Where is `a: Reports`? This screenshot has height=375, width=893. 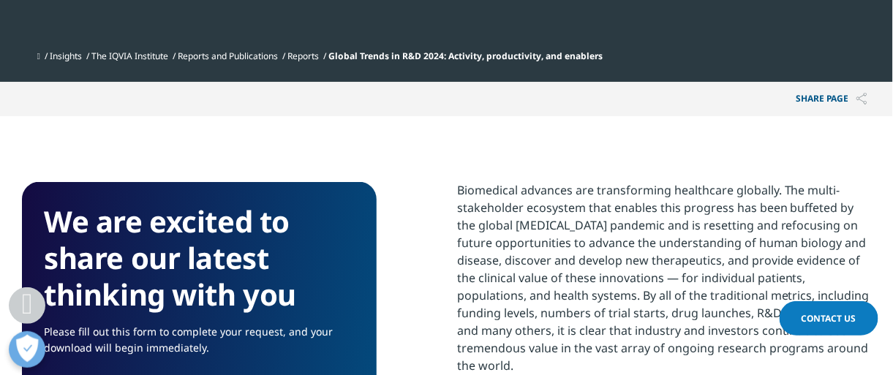
a: Reports is located at coordinates (303, 56).